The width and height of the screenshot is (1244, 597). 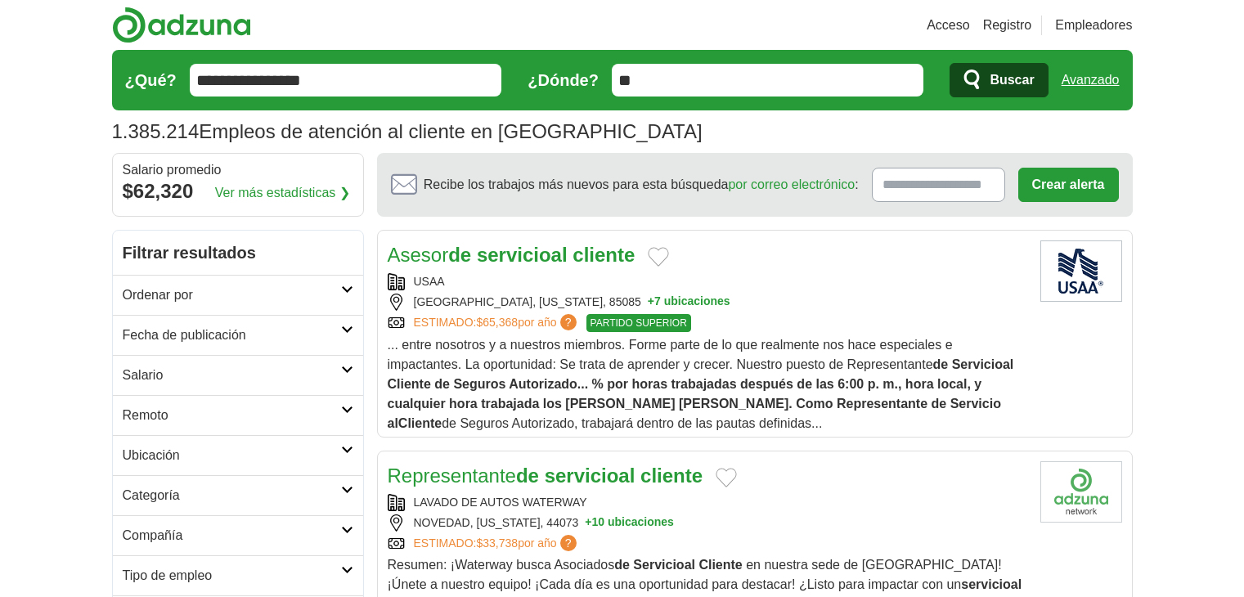 What do you see at coordinates (508, 423) in the screenshot?
I see `font: de Seguros Autorizado` at bounding box center [508, 423].